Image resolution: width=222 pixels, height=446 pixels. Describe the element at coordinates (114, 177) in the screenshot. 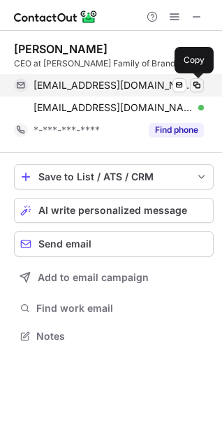

I see `div: Save to List / ATS / CRM` at that location.